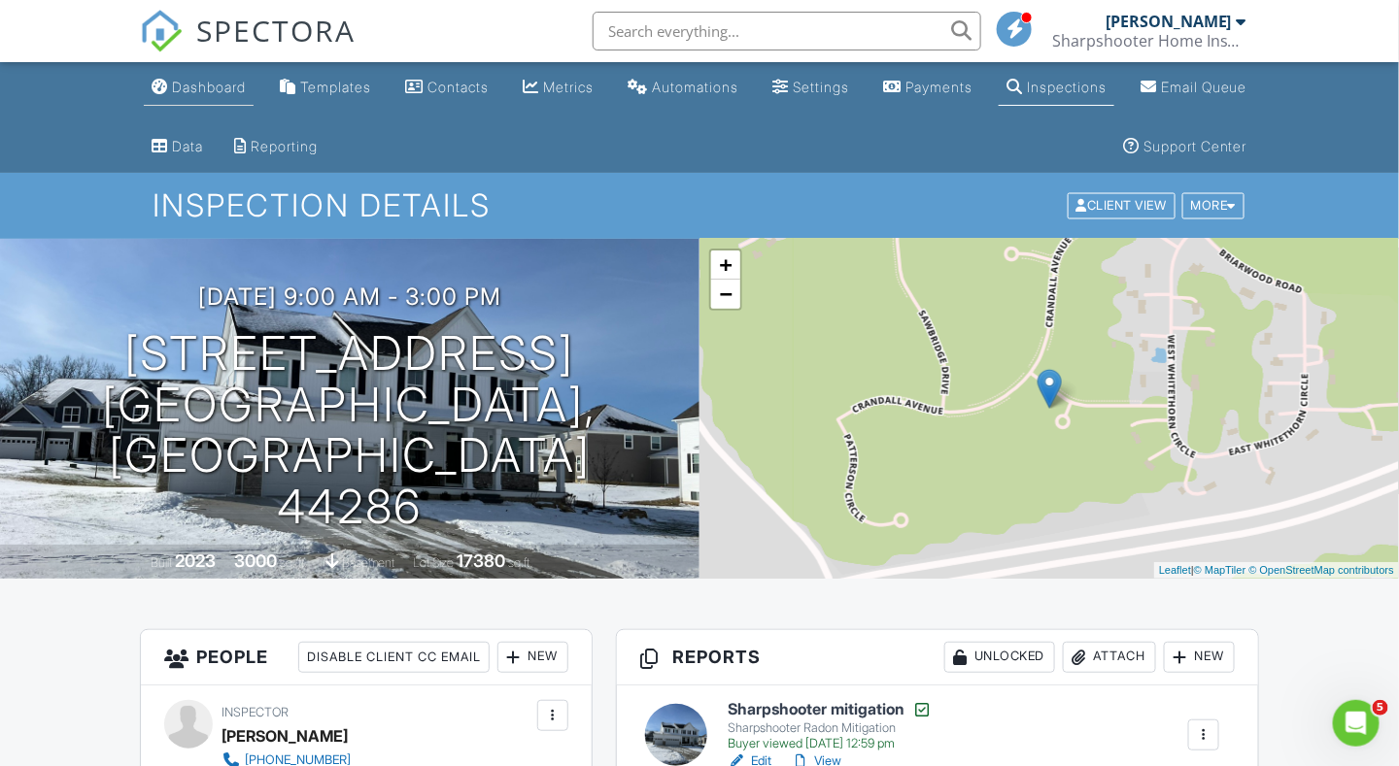 This screenshot has height=766, width=1399. What do you see at coordinates (276, 147) in the screenshot?
I see `a: Reporting` at bounding box center [276, 147].